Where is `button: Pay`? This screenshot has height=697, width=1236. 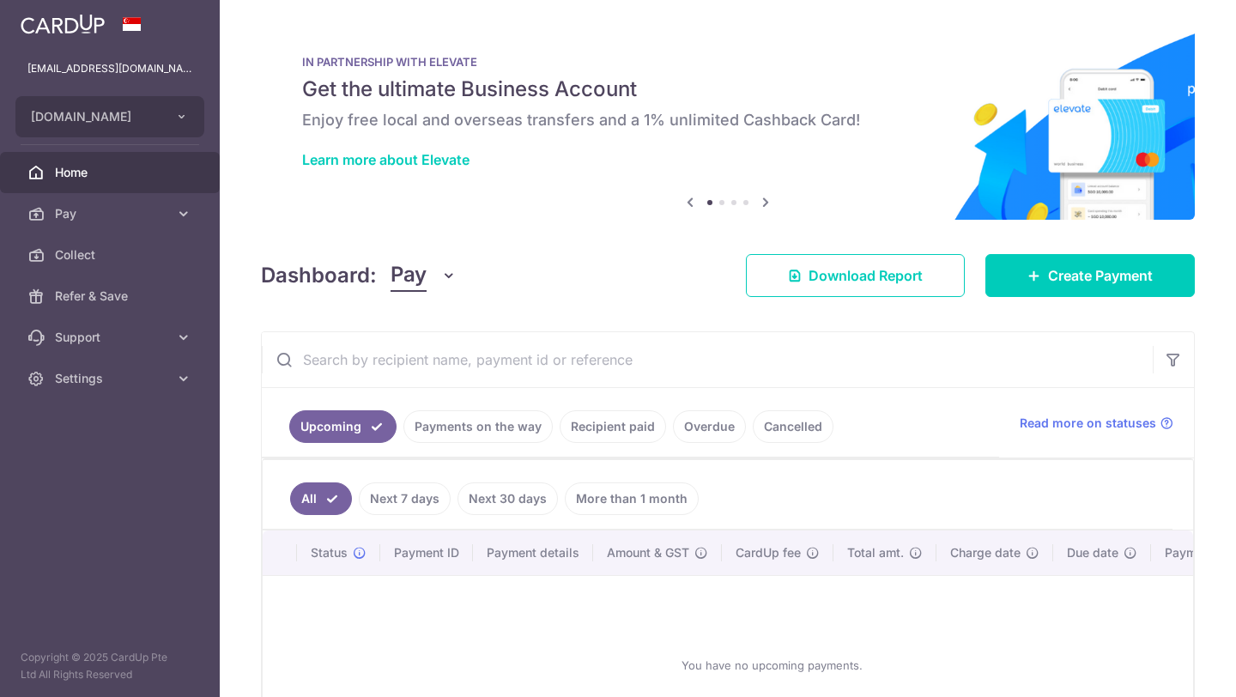 button: Pay is located at coordinates (423, 276).